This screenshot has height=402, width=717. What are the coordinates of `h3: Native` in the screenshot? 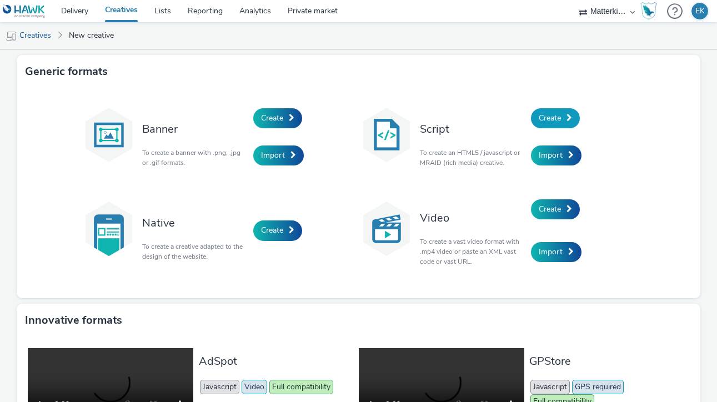 It's located at (195, 223).